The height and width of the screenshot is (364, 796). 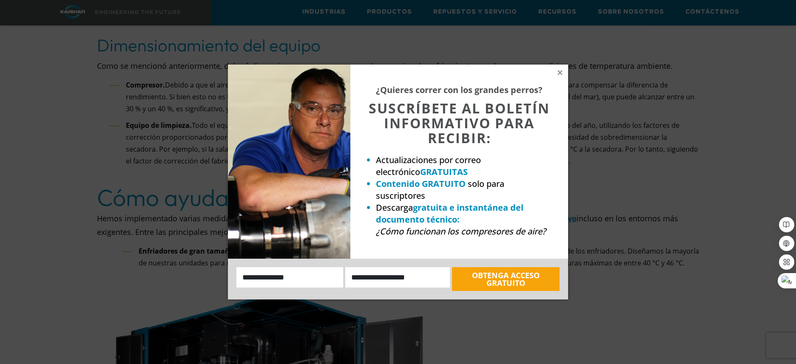 I want to click on font: Descarga, so click(x=394, y=207).